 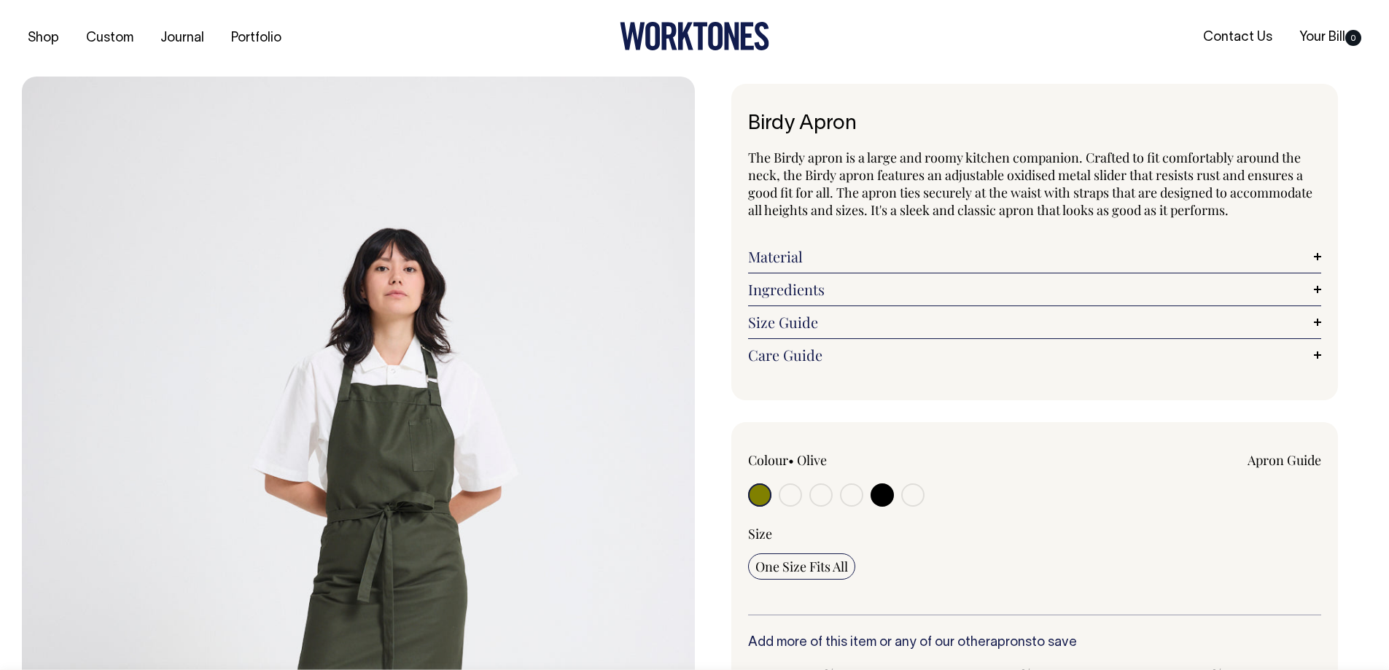 What do you see at coordinates (1011, 642) in the screenshot?
I see `a: aprons` at bounding box center [1011, 642].